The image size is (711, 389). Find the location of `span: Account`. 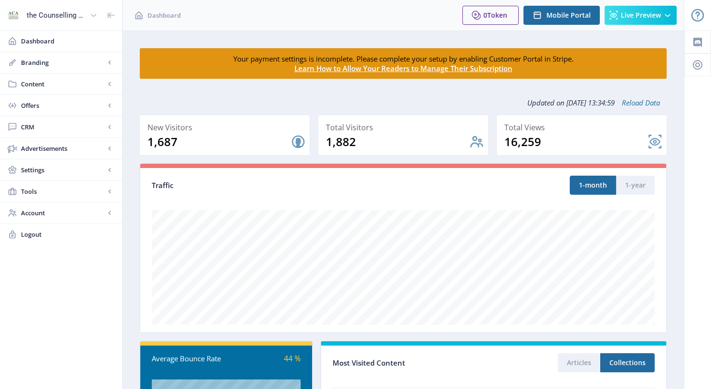

span: Account is located at coordinates (63, 213).